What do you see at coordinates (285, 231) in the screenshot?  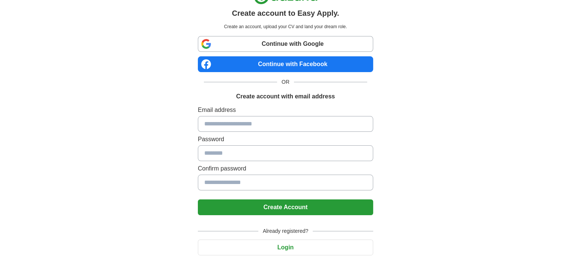 I see `span: Already registered?` at bounding box center [285, 231].